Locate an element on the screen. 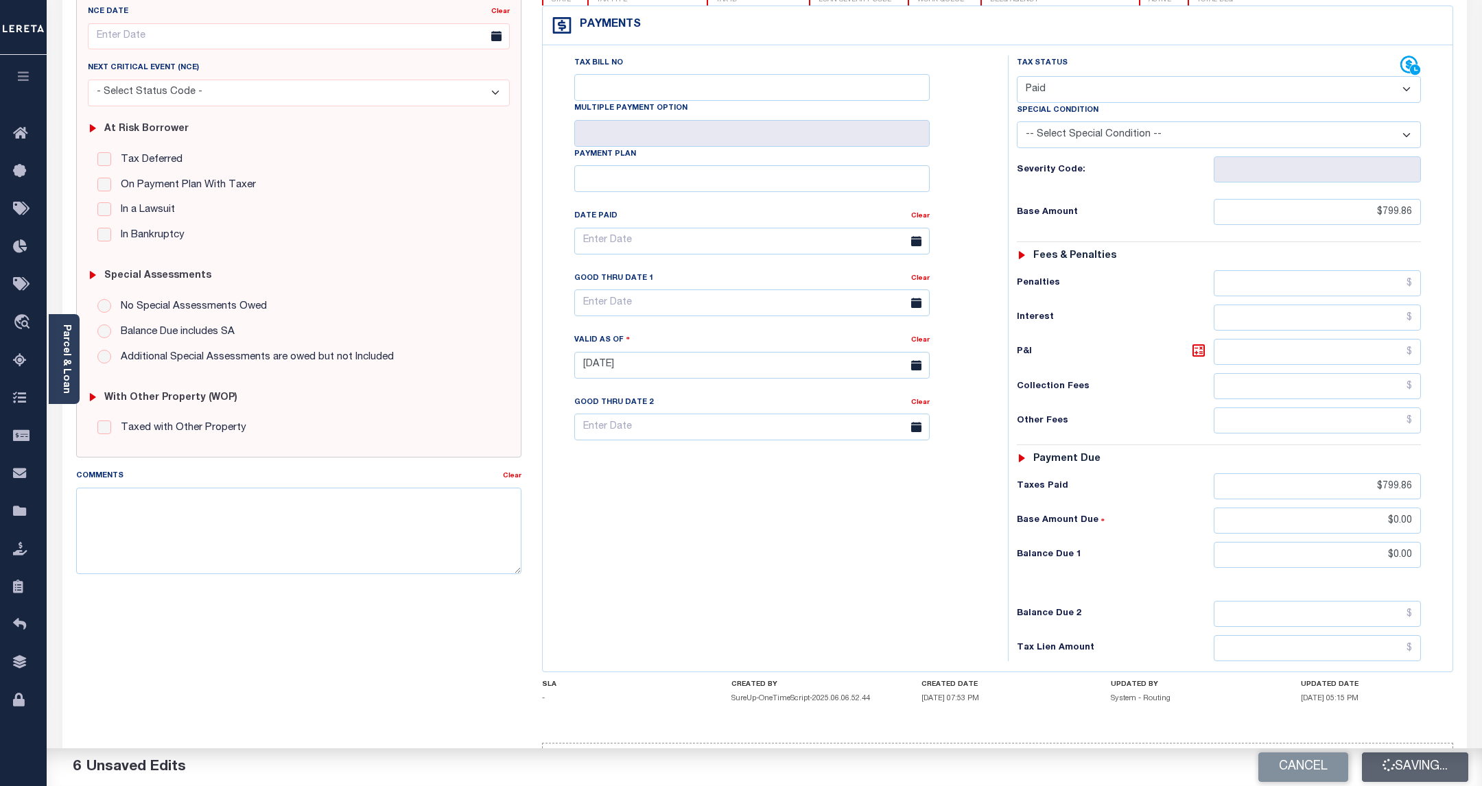  h6: Special Assessments is located at coordinates (158, 276).